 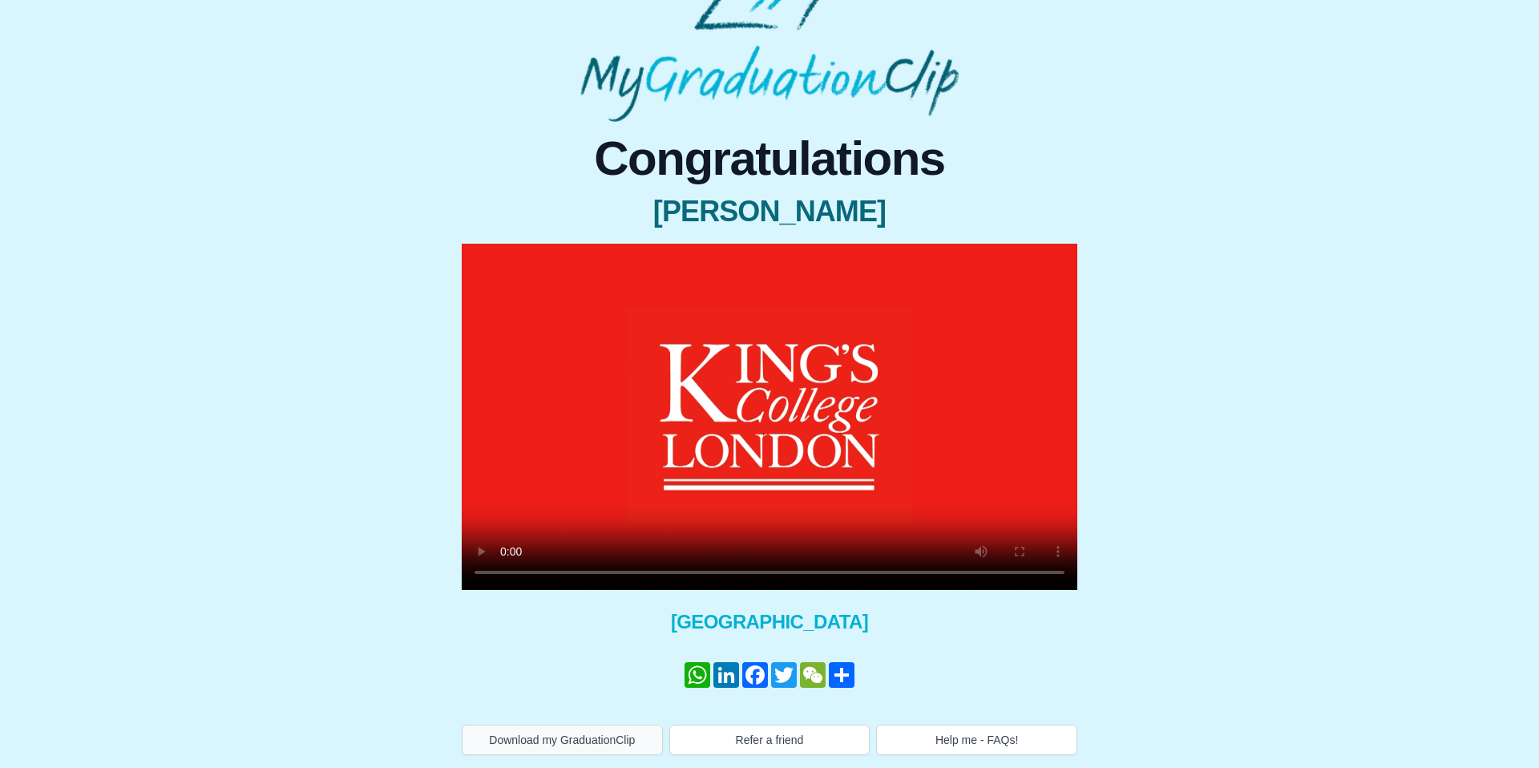 What do you see at coordinates (784, 675) in the screenshot?
I see `a: Twitter` at bounding box center [784, 675].